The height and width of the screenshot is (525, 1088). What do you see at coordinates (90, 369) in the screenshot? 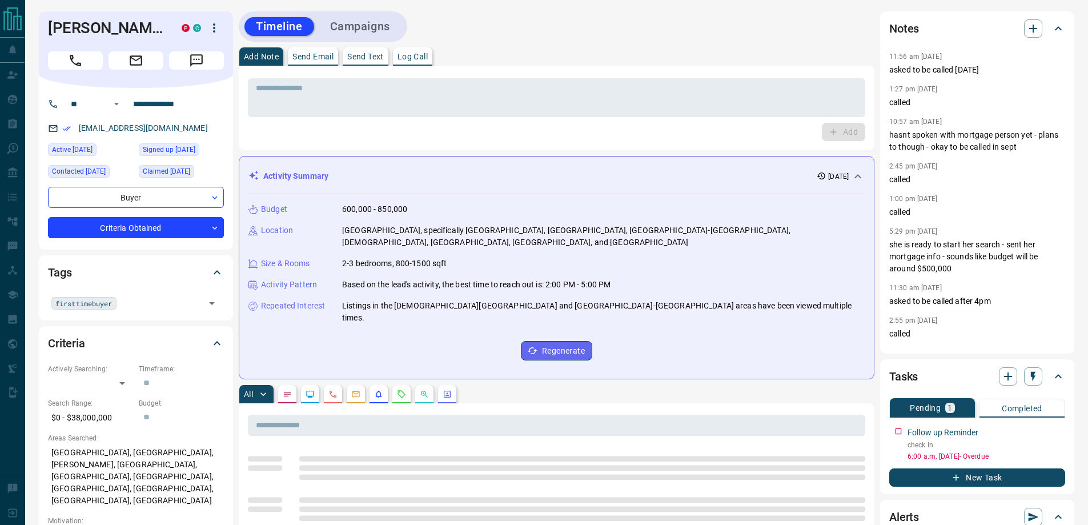
I see `p: Actively Searching:` at bounding box center [90, 369].